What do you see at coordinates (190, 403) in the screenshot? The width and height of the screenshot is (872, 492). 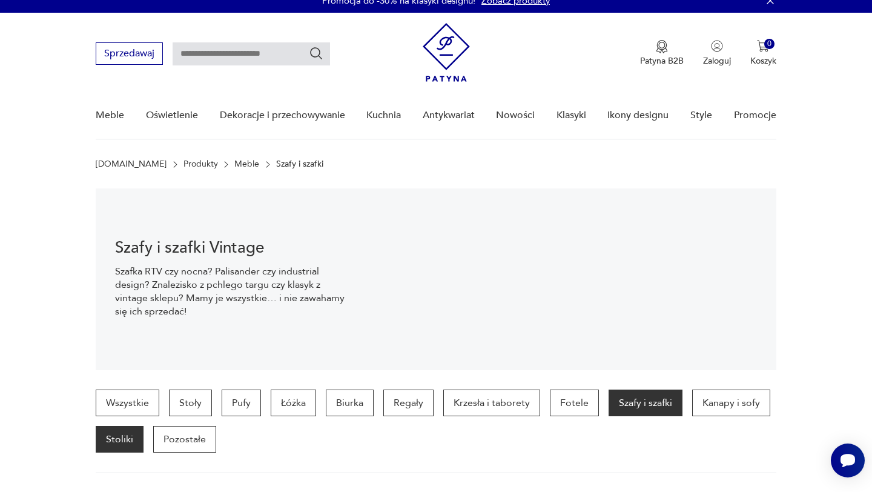 I see `a: Stoły` at bounding box center [190, 403].